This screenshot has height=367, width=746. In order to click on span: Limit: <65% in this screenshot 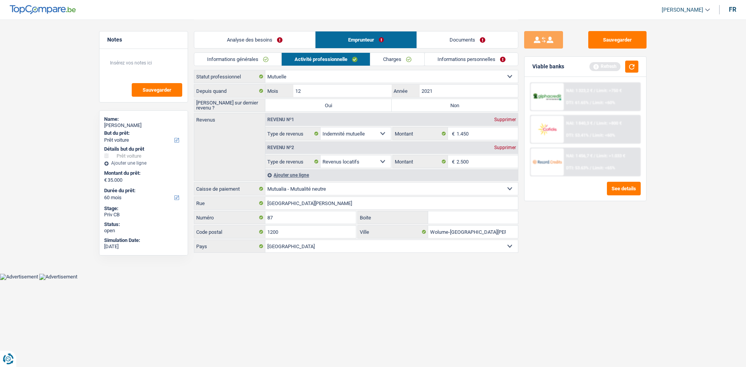, I will do `click(604, 168)`.